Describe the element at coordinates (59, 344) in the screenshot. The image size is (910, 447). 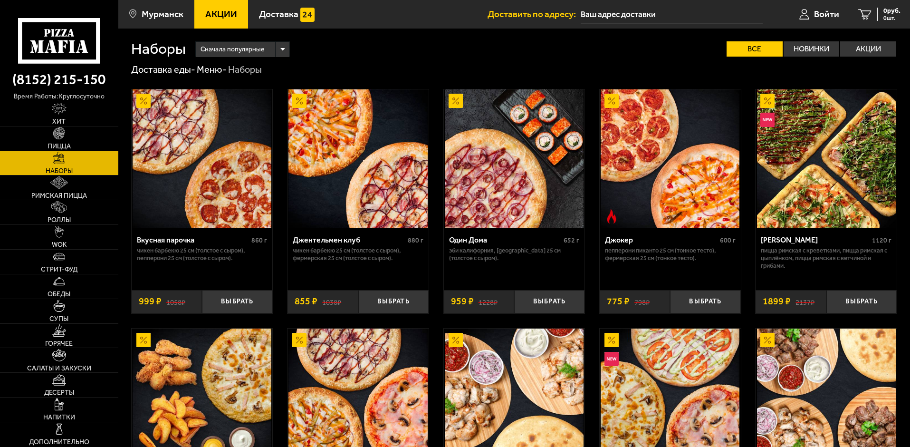
I see `span: Горячее` at that location.